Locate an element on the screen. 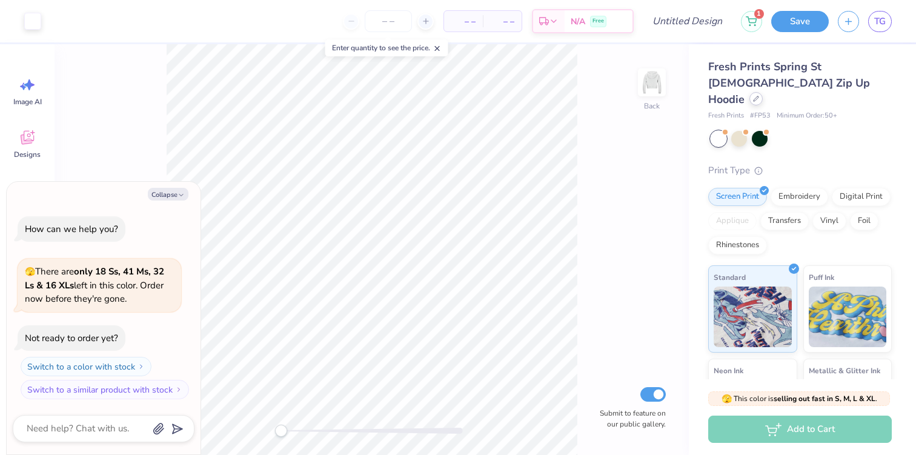  button: Save is located at coordinates (800, 21).